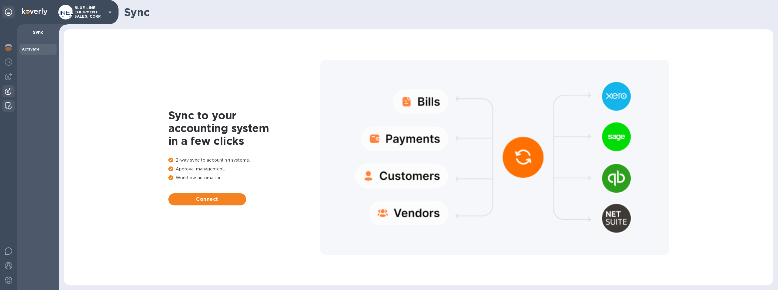 The height and width of the screenshot is (290, 778). I want to click on p: 2-way sync to accounting systems., so click(244, 160).